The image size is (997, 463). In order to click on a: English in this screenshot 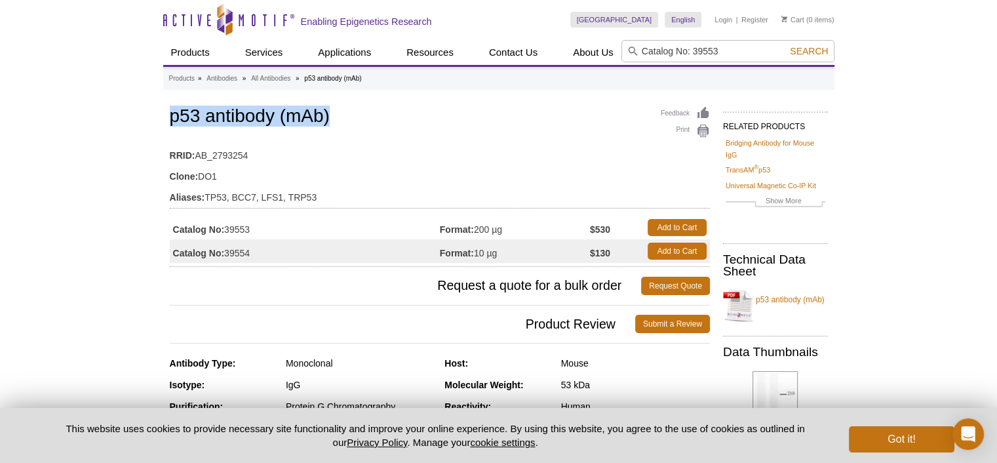, I will do `click(683, 20)`.